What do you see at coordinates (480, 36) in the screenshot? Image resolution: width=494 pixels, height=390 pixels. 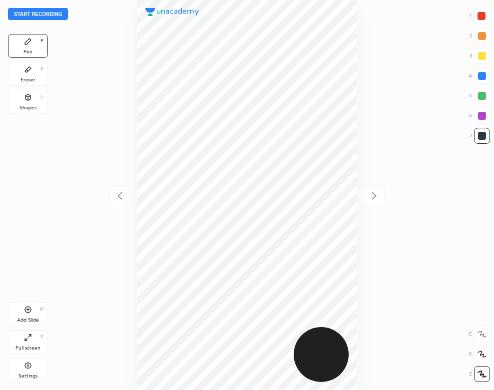 I see `div: 2` at bounding box center [480, 36].